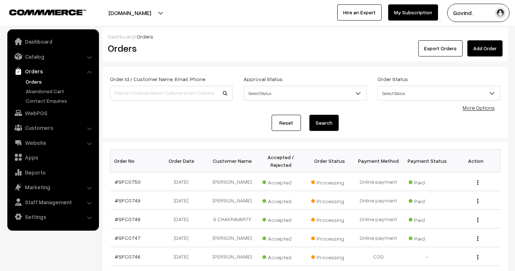  Describe the element at coordinates (158, 79) in the screenshot. I see `label: Order Id / Customer Name, Email, Phone` at that location.